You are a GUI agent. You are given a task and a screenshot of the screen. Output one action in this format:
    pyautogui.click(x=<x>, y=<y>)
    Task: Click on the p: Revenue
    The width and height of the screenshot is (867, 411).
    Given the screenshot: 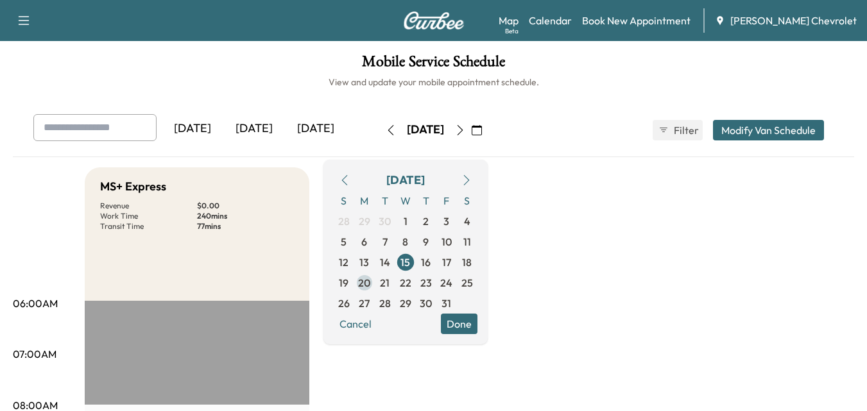 What is the action you would take?
    pyautogui.click(x=148, y=206)
    